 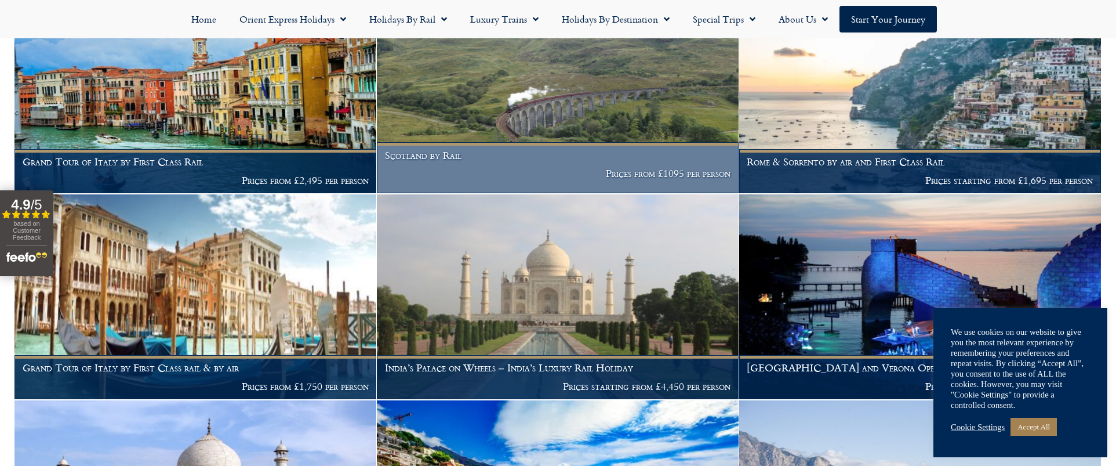 I want to click on a: Grand Tour of Italy by First Class rail & by air Prices from £1,750 per person, so click(x=195, y=297).